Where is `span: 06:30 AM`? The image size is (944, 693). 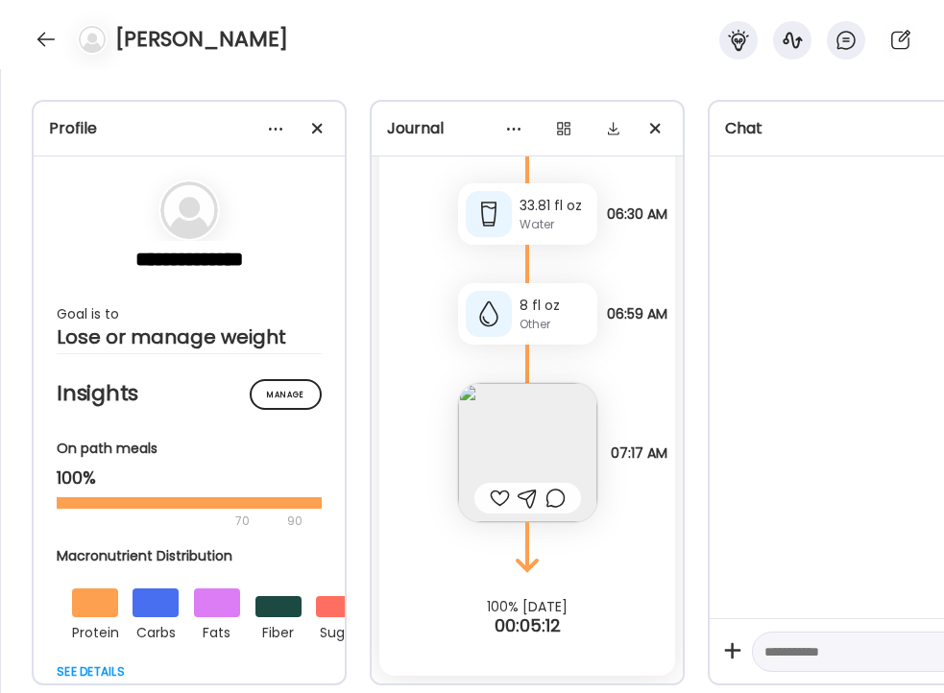 span: 06:30 AM is located at coordinates (637, 214).